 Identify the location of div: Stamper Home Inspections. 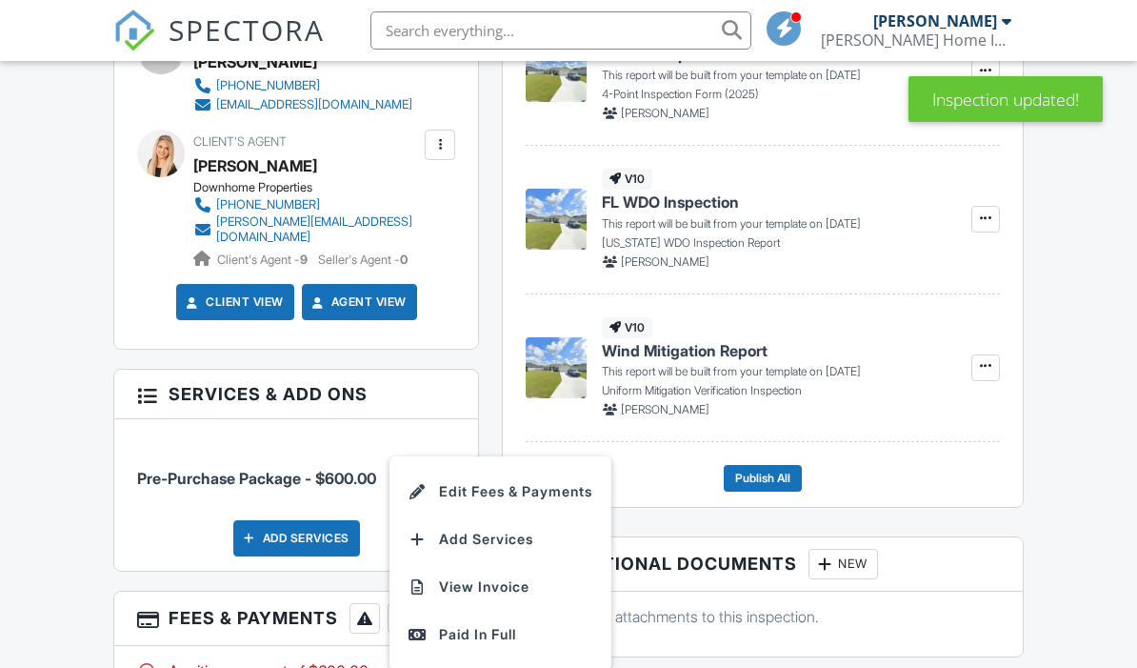
(916, 40).